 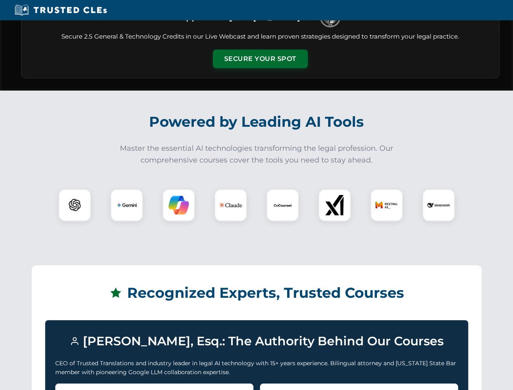 I want to click on img: xAI Logo, so click(x=334, y=205).